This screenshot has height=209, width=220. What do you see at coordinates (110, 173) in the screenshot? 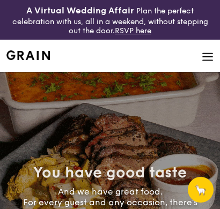
I see `span: You have good taste` at bounding box center [110, 173].